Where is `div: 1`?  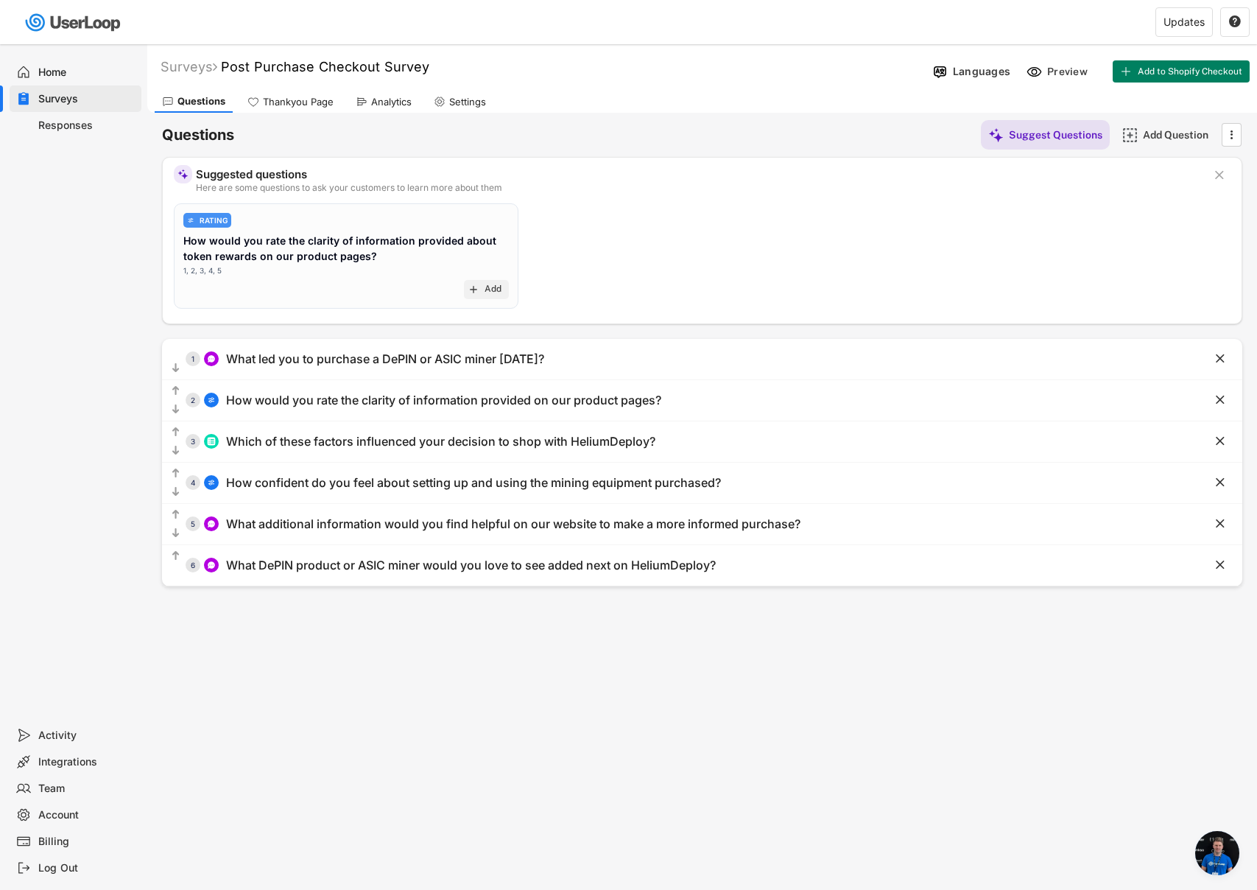
div: 1 is located at coordinates (193, 359).